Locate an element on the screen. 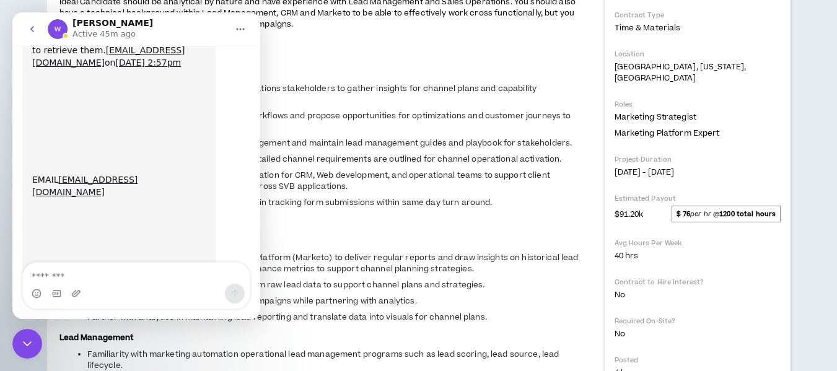 Image resolution: width=837 pixels, height=371 pixels. button: Home is located at coordinates (228, 17).